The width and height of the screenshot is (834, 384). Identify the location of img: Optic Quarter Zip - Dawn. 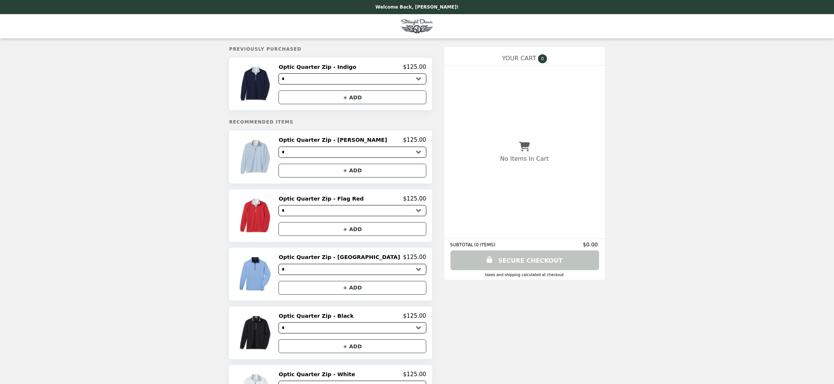
(256, 157).